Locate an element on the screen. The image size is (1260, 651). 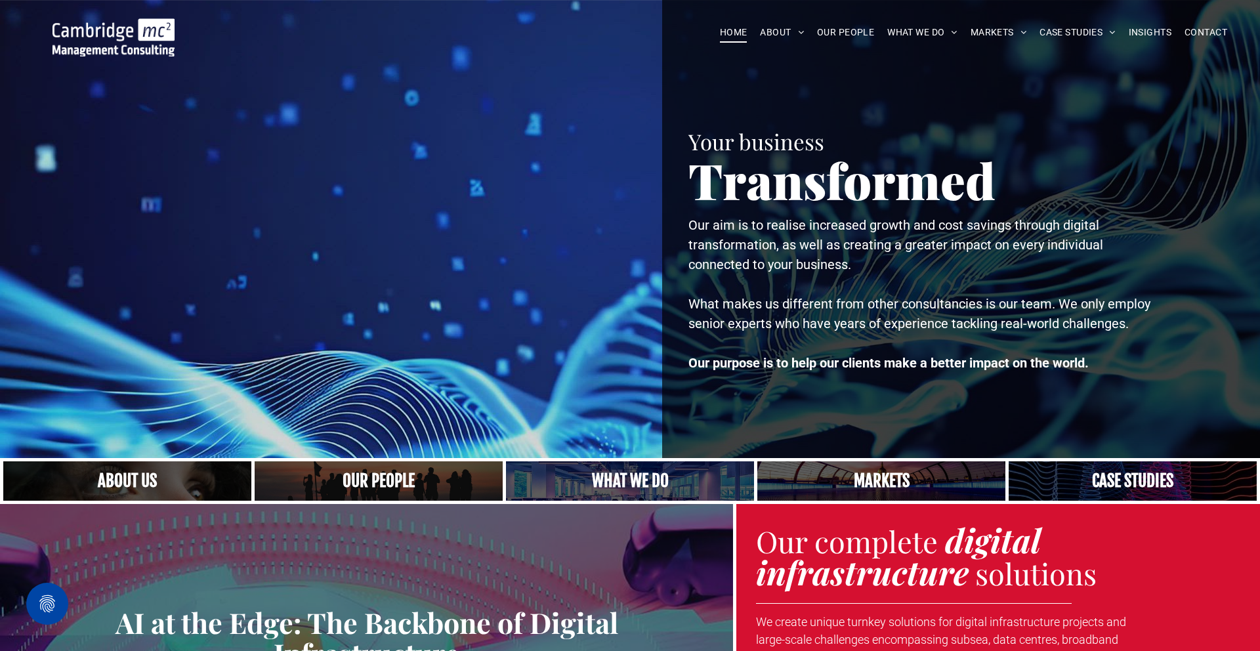
a: CONTACT is located at coordinates (1205, 32).